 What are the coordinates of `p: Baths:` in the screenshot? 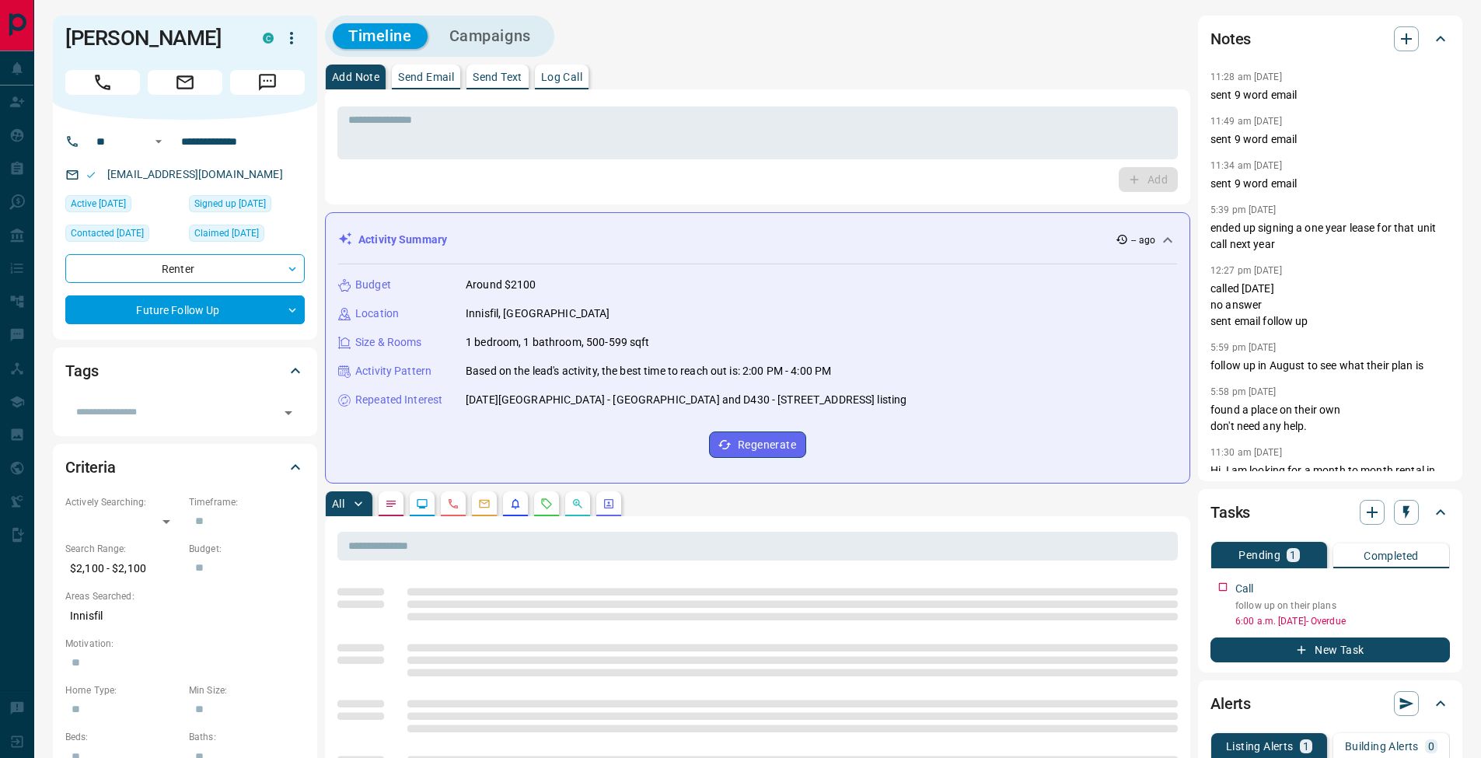 It's located at (246, 737).